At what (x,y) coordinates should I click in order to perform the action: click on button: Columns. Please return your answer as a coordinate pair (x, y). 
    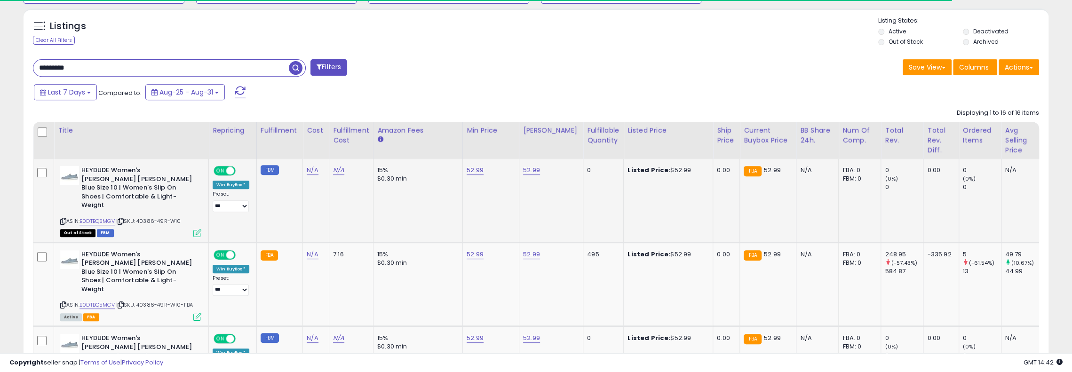
    Looking at the image, I should click on (975, 67).